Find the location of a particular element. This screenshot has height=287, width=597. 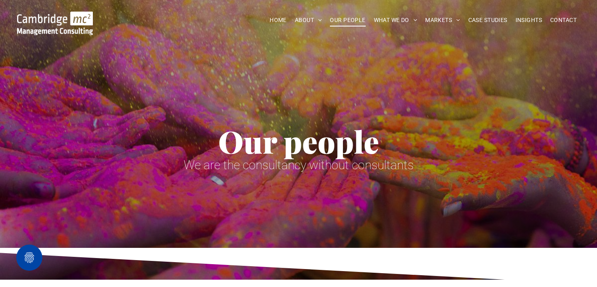

a: HOME is located at coordinates (278, 20).